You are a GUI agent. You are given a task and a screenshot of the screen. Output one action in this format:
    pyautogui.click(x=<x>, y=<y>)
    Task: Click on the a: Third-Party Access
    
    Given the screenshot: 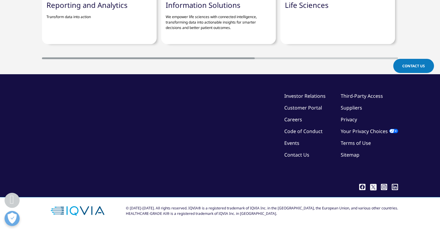 What is the action you would take?
    pyautogui.click(x=362, y=96)
    